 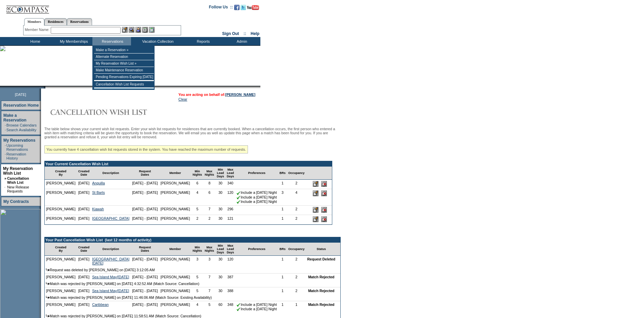 I want to click on td: Your Current Cancellation Wish List, so click(x=188, y=164).